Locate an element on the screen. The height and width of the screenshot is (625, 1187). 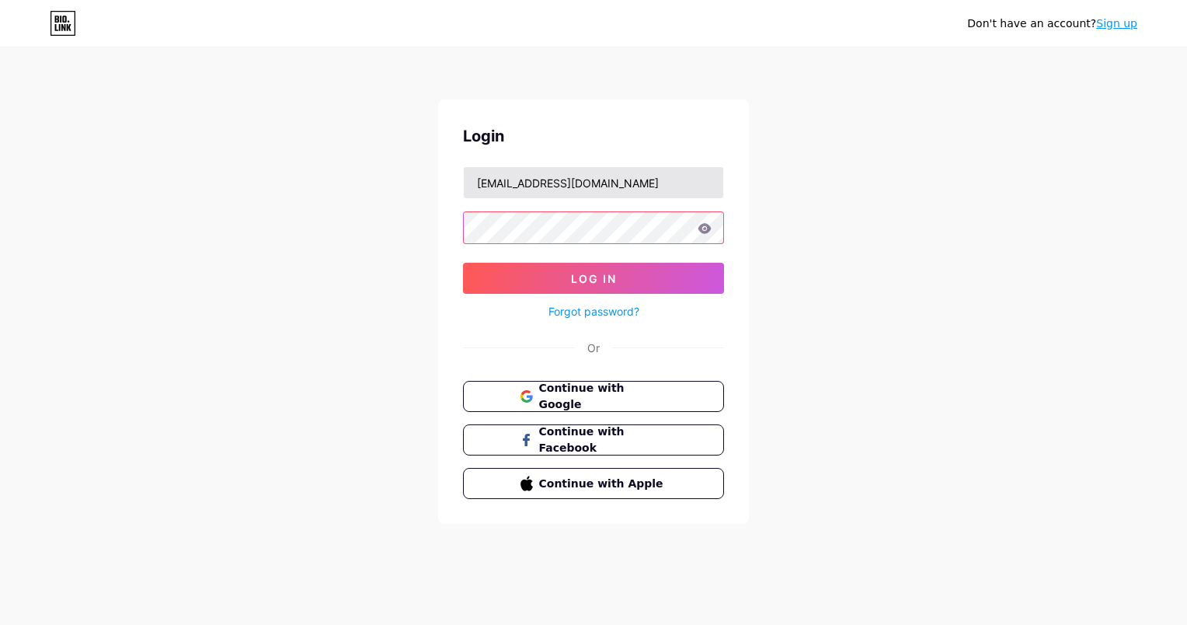
button: Continue with Google is located at coordinates (594, 396).